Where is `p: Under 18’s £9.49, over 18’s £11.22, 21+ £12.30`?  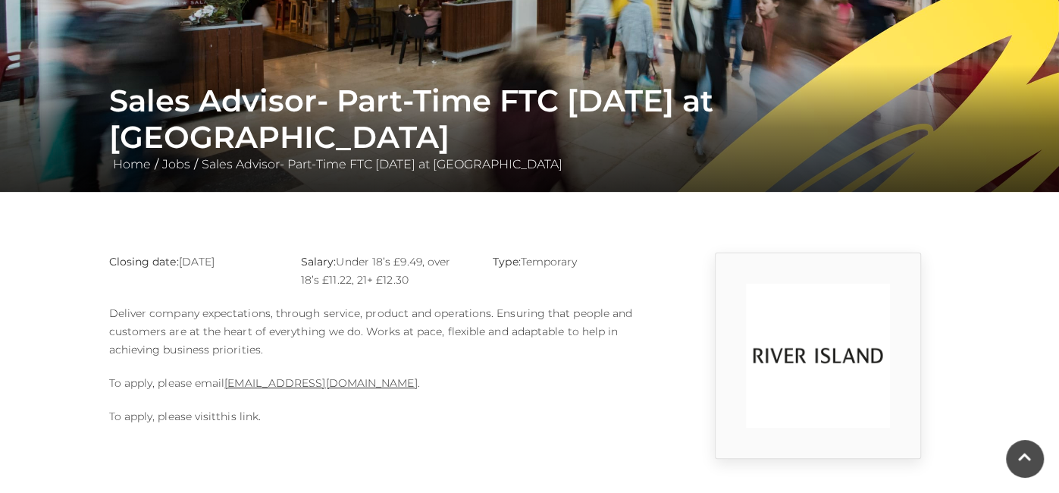 p: Under 18’s £9.49, over 18’s £11.22, 21+ £12.30 is located at coordinates (385, 271).